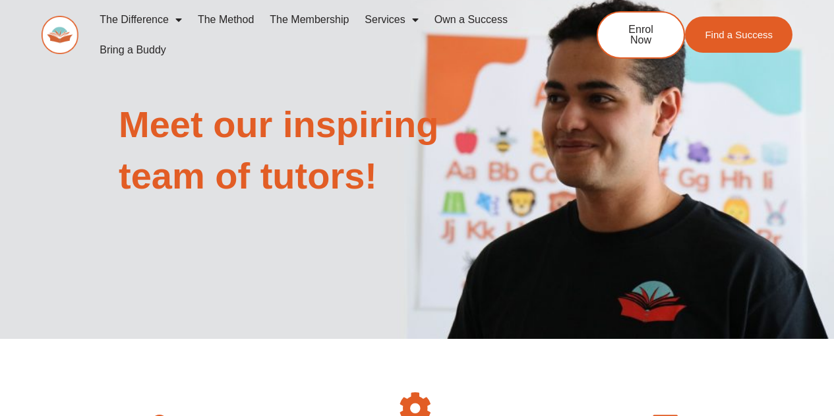 The height and width of the screenshot is (416, 834). I want to click on a: Find a Success, so click(739, 34).